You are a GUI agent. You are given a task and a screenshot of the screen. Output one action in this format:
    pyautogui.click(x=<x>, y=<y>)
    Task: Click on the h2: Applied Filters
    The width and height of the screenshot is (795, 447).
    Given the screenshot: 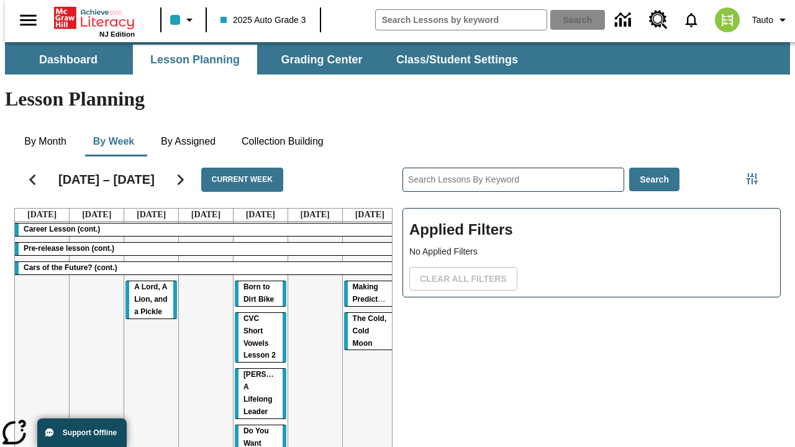 What is the action you would take?
    pyautogui.click(x=591, y=230)
    